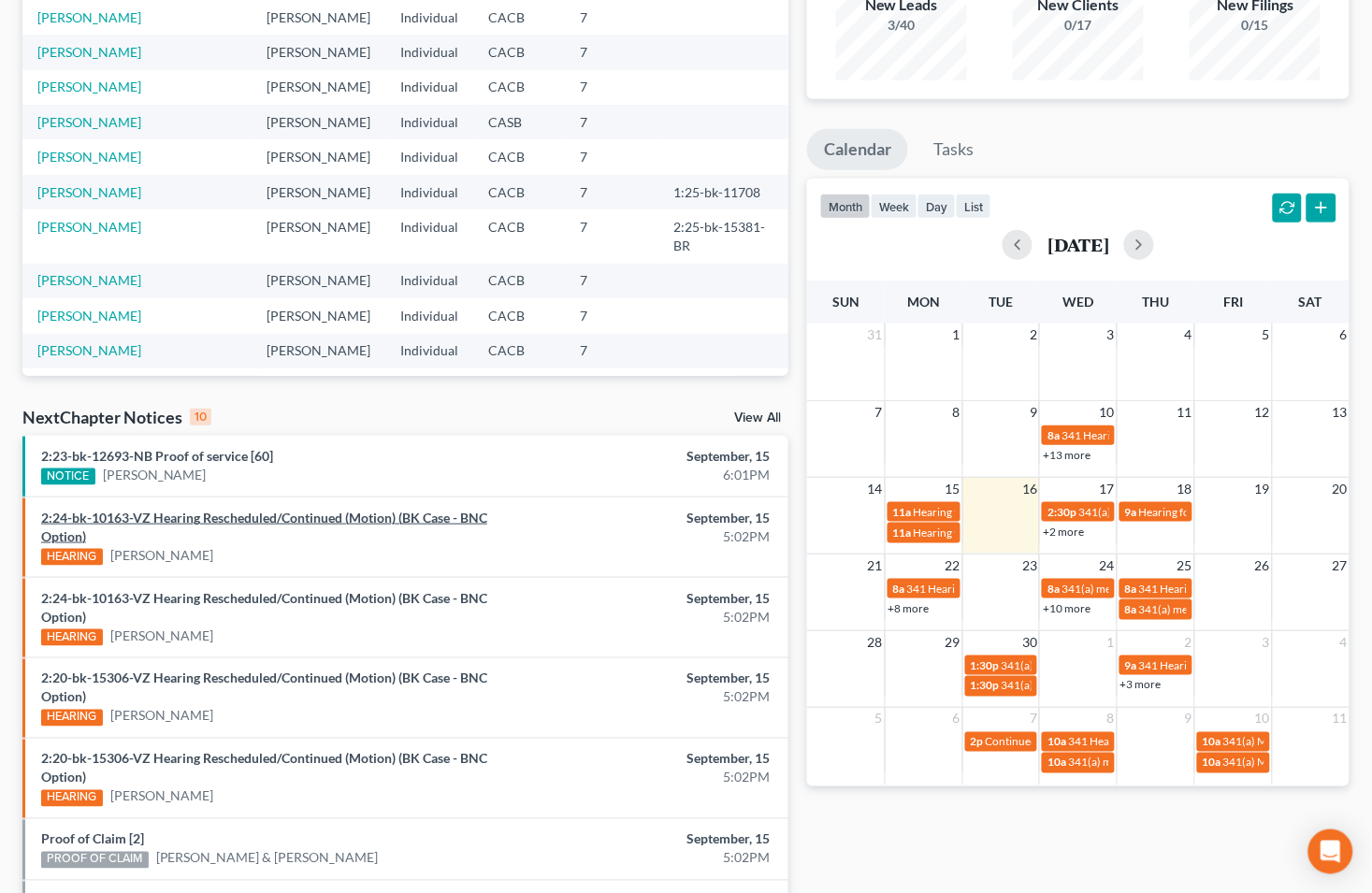 The height and width of the screenshot is (893, 1372). Describe the element at coordinates (1331, 852) in the screenshot. I see `div: Open Intercom Messenger` at that location.